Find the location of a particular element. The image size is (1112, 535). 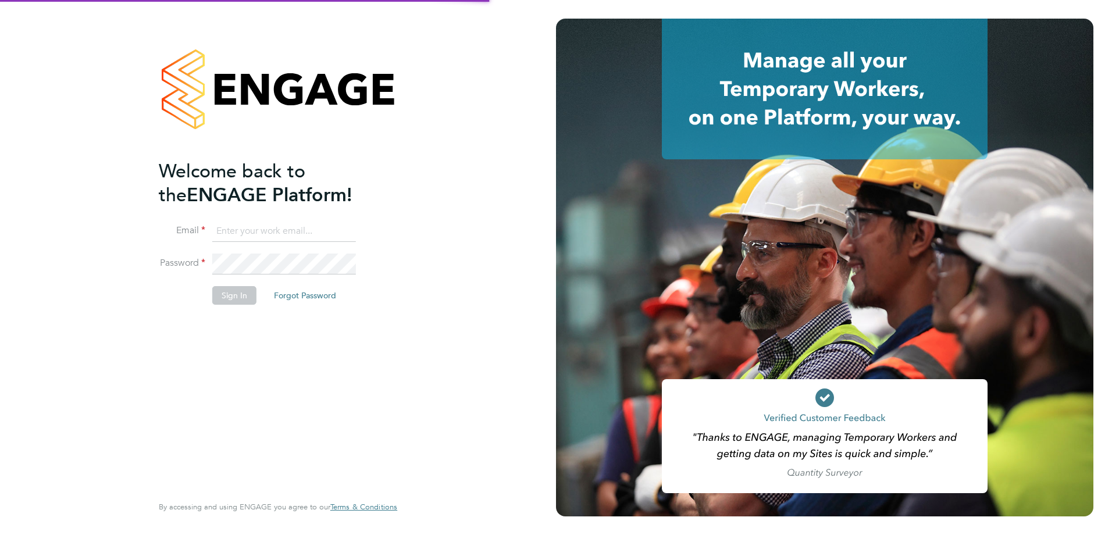

label: Email is located at coordinates (182, 230).